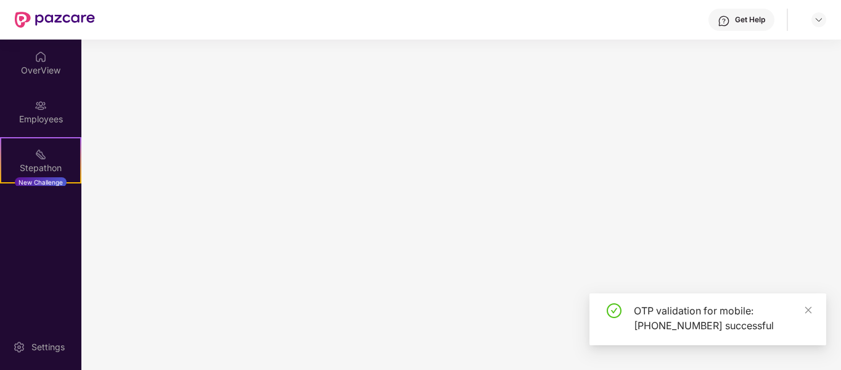  I want to click on img: svg+xml;base64,PHN2ZyBpZD0iSG9tZSIgeG1sbnM9Imh0dHA6Ly93d3cudzMub3JnLzIwMDAvc3ZnIiB3aWR0aD0iMjAiIG..., so click(41, 57).